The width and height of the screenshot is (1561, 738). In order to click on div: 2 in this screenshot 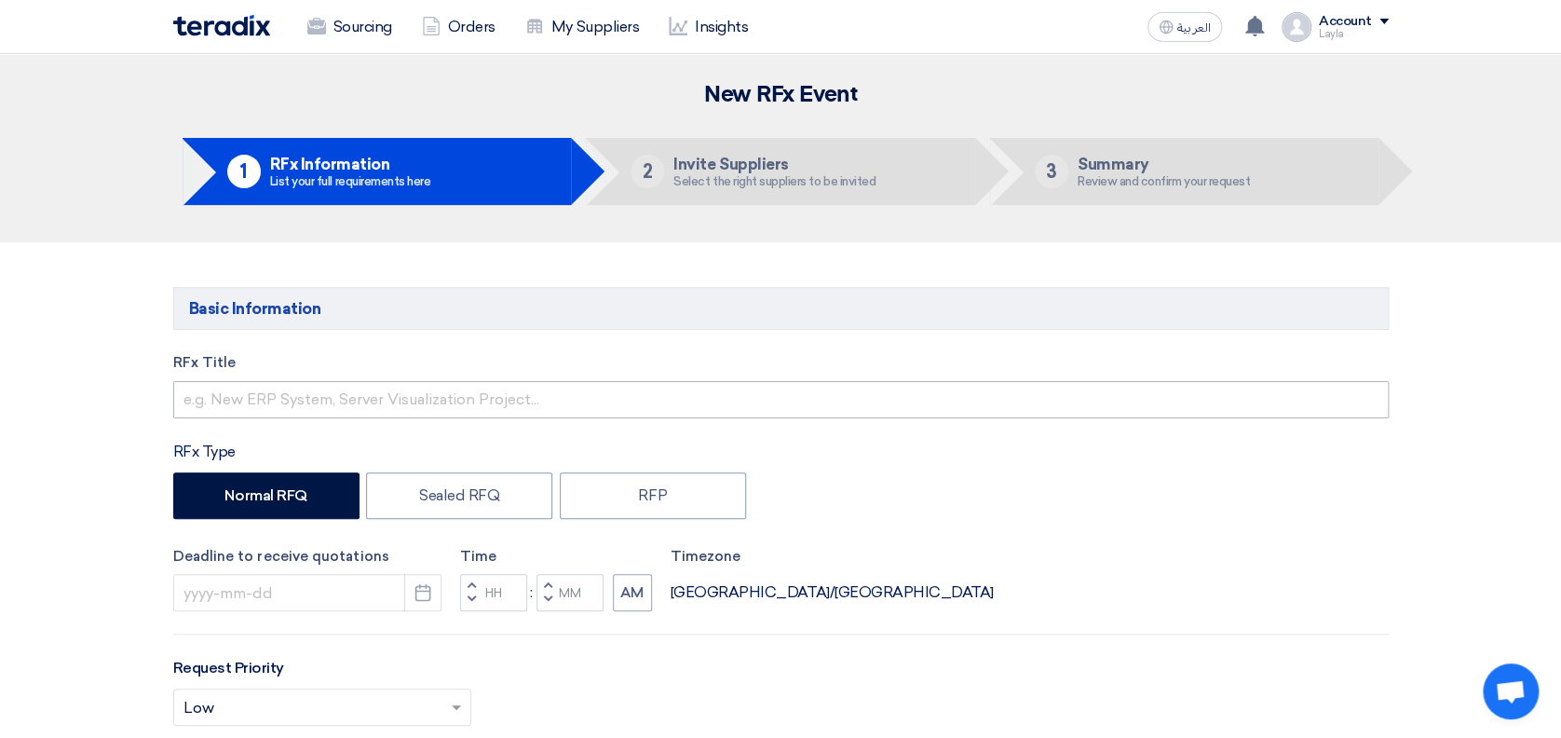, I will do `click(647, 171)`.